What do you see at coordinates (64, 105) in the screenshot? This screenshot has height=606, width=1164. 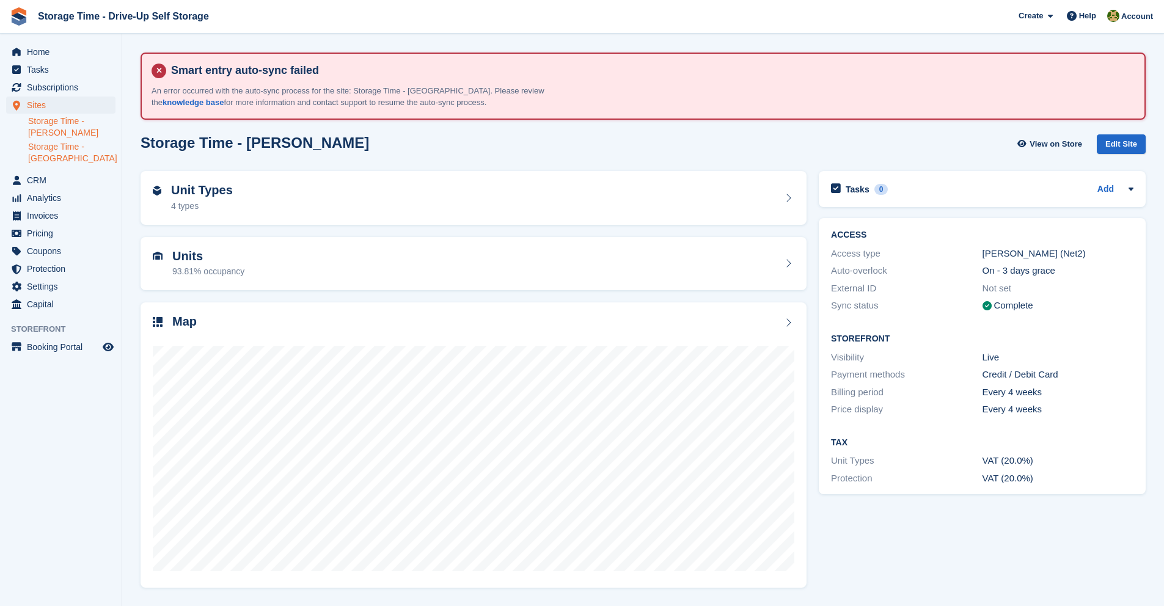 I see `span: Sites` at bounding box center [64, 105].